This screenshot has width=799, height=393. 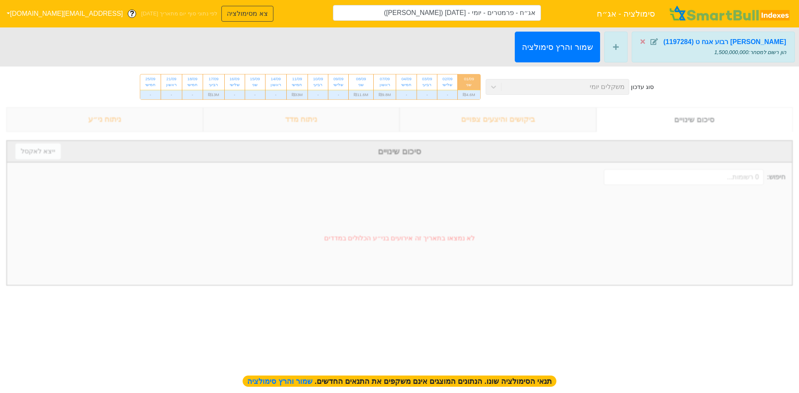 What do you see at coordinates (399, 238) in the screenshot?
I see `div: לא נמצאו בתאריך זה אירועים בני״ע הכלולים במדדים` at bounding box center [399, 238].